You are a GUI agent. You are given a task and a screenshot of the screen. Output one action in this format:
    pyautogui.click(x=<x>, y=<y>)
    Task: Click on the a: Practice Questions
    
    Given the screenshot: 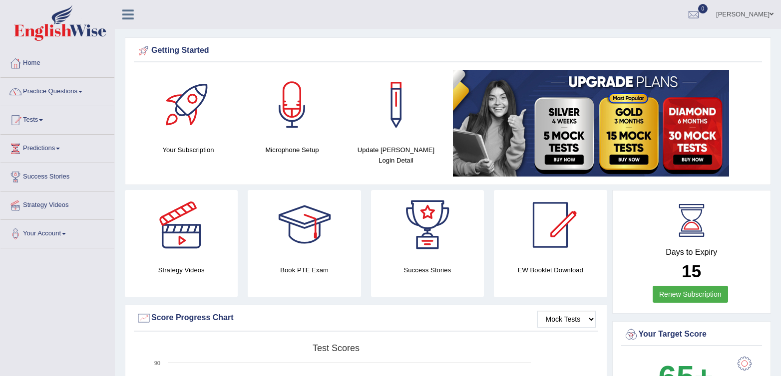 What is the action you would take?
    pyautogui.click(x=57, y=90)
    